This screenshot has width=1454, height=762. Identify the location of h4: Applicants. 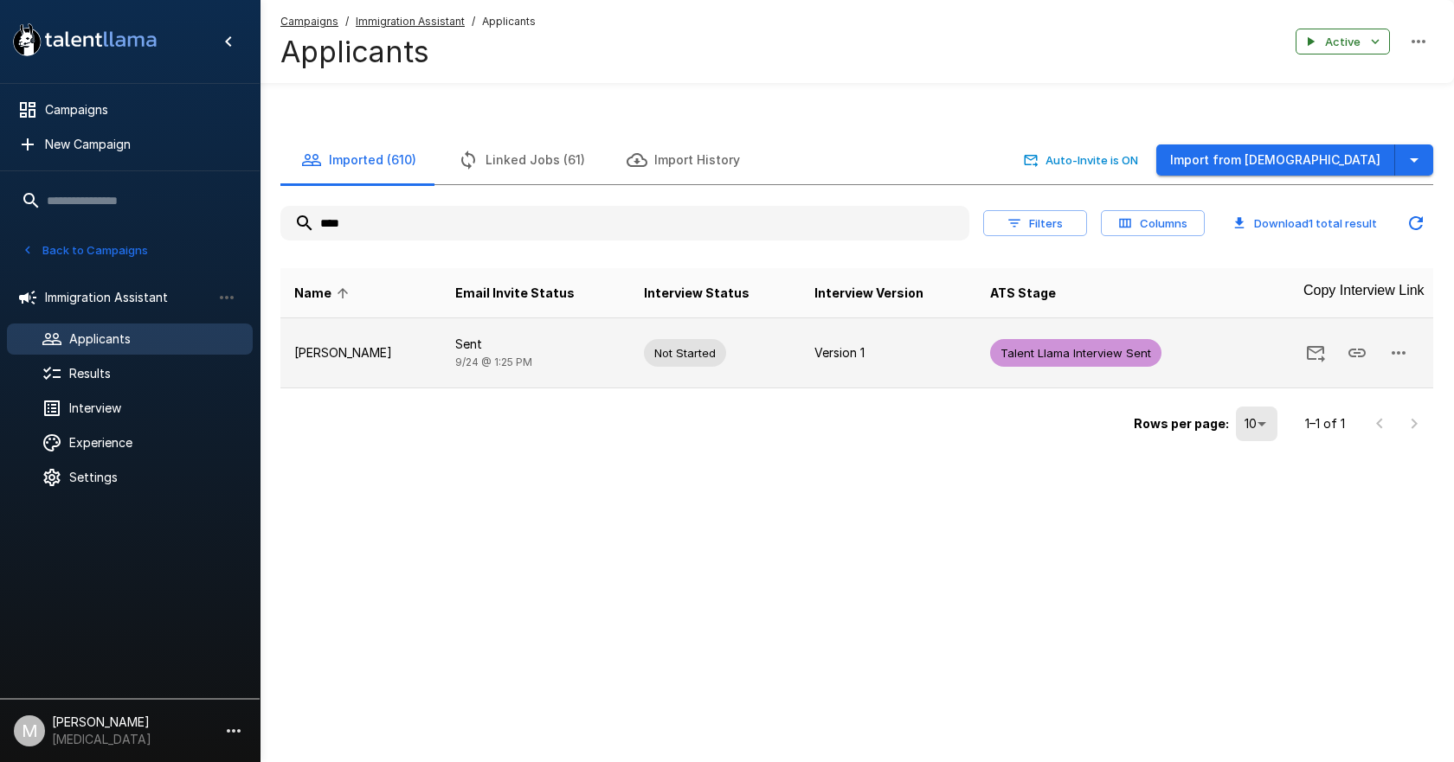
(408, 52).